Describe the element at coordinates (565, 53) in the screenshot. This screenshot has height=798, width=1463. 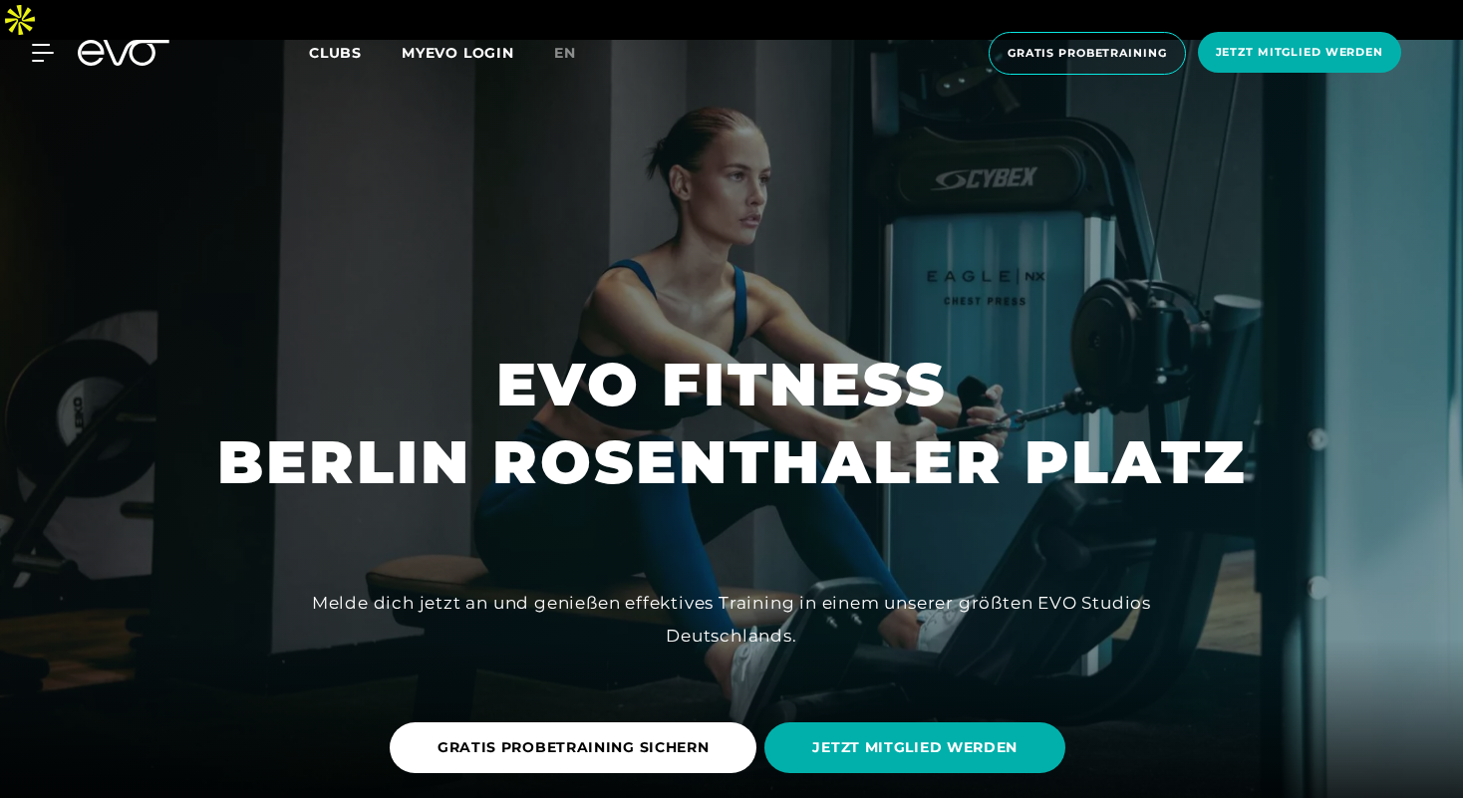
I see `span: en` at that location.